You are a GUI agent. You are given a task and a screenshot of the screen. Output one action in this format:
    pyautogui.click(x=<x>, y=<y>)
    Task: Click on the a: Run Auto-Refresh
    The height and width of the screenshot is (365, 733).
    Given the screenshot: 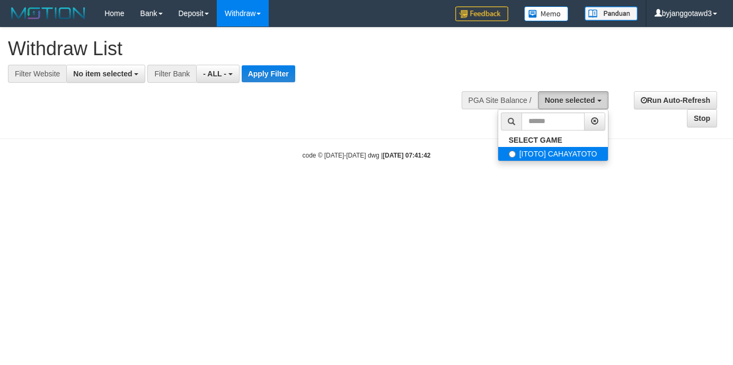 What is the action you would take?
    pyautogui.click(x=675, y=100)
    